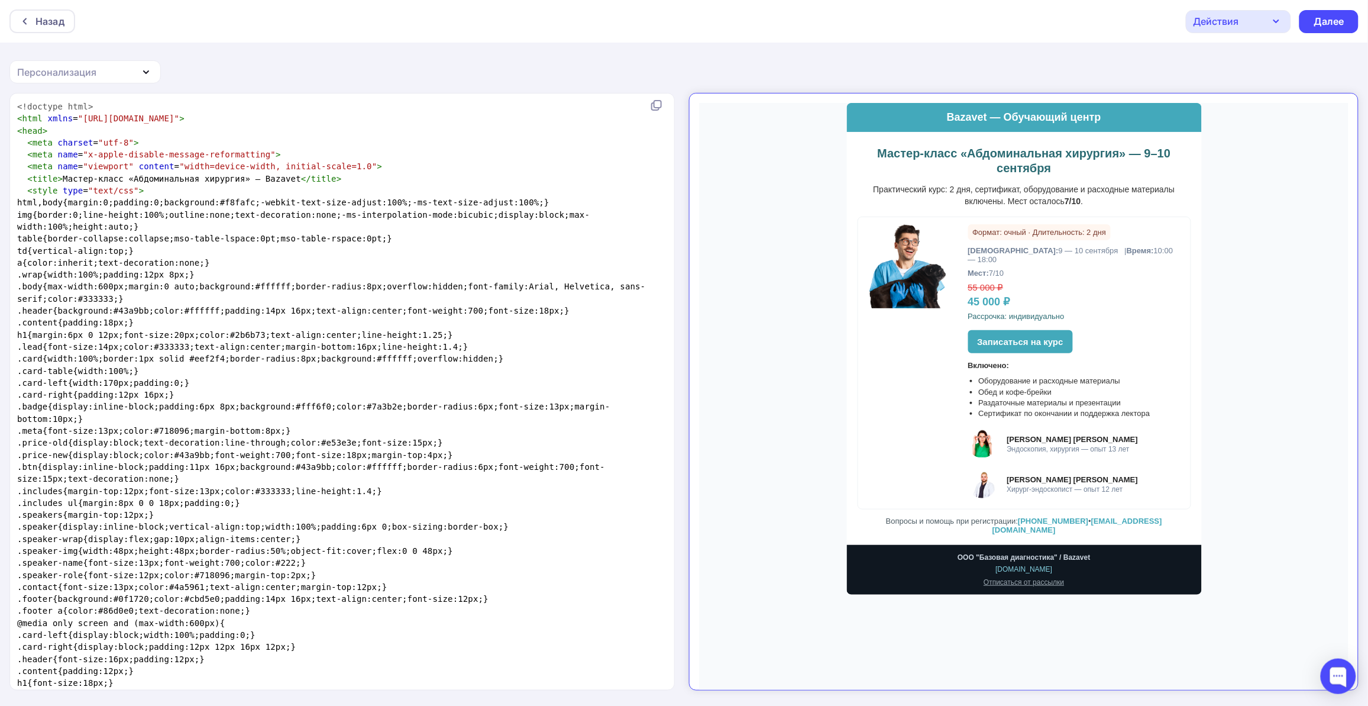  I want to click on span: .speaker-img{width:48px;height:48px;border-radius:50%;object-fit:cover;flex:0 0 48px;}, so click(235, 551).